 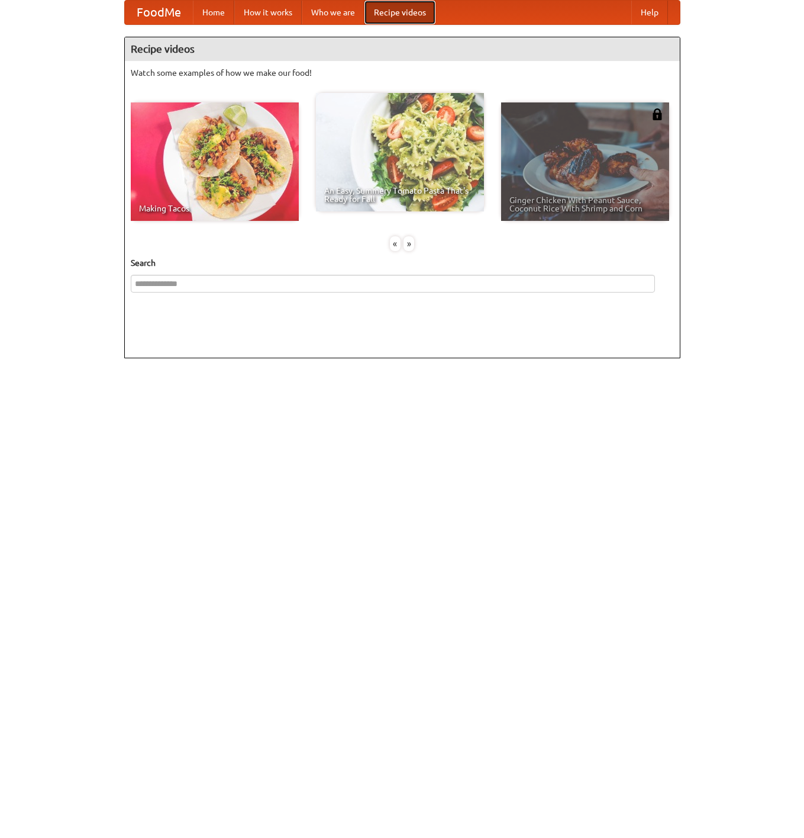 I want to click on h5: Search, so click(x=403, y=263).